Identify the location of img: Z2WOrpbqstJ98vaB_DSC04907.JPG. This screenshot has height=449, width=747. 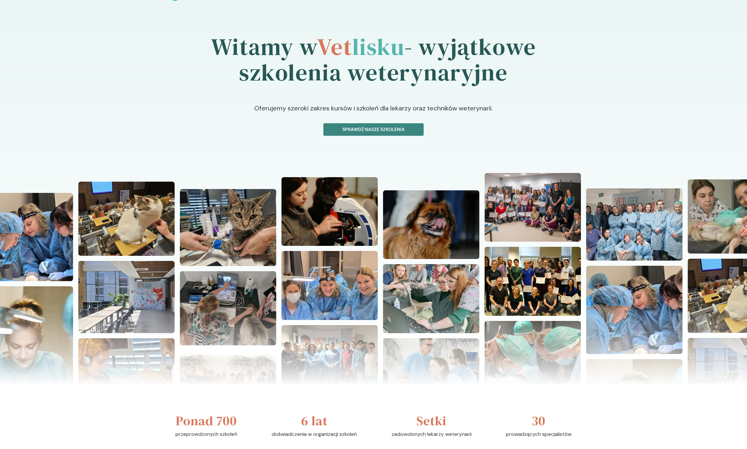
(329, 212).